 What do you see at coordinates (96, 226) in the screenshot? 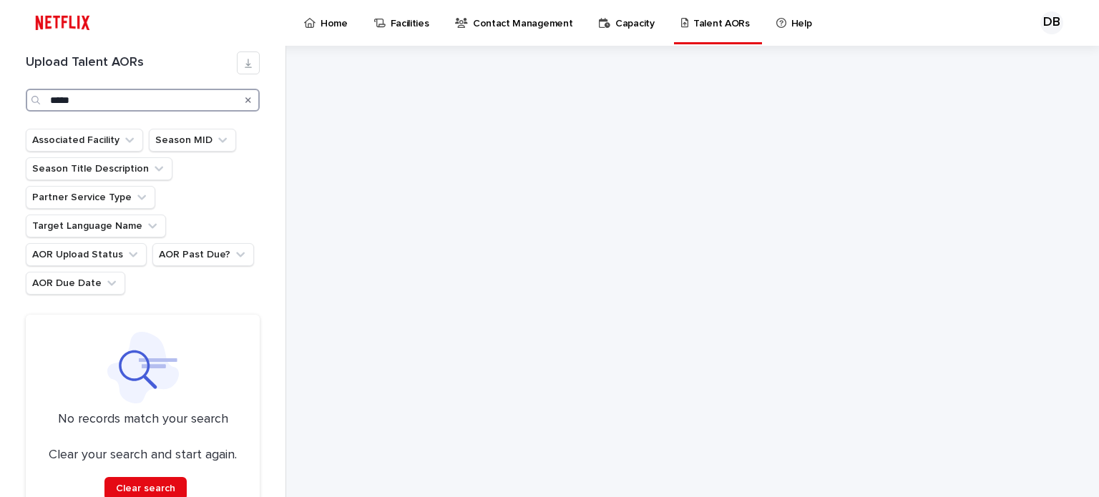
I see `button: Target Language Name` at bounding box center [96, 226].